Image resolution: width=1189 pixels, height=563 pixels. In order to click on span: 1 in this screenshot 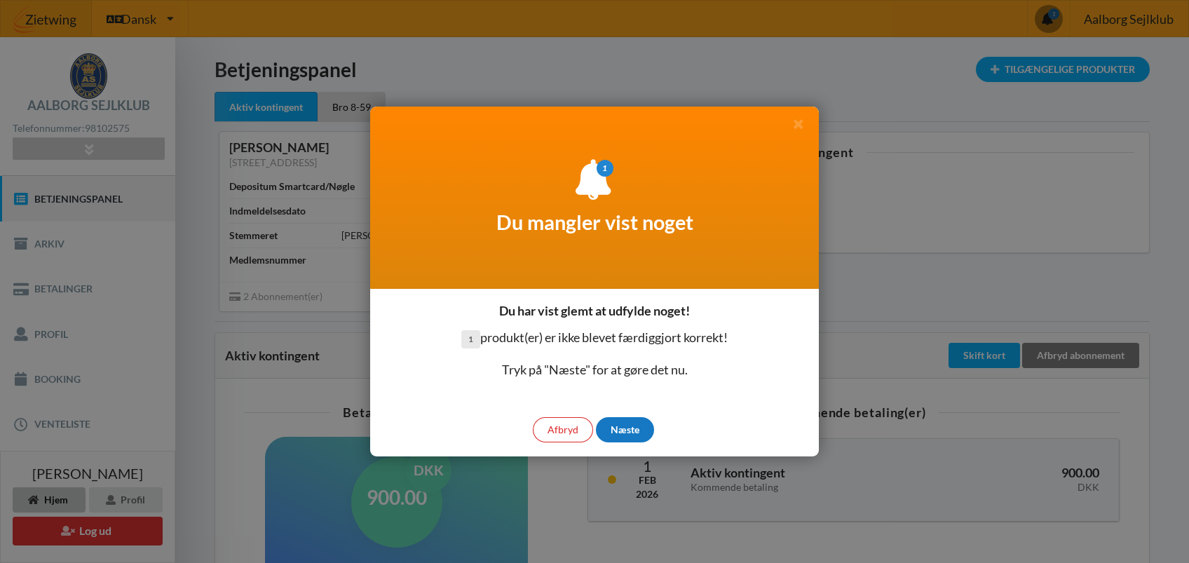, I will do `click(471, 339)`.